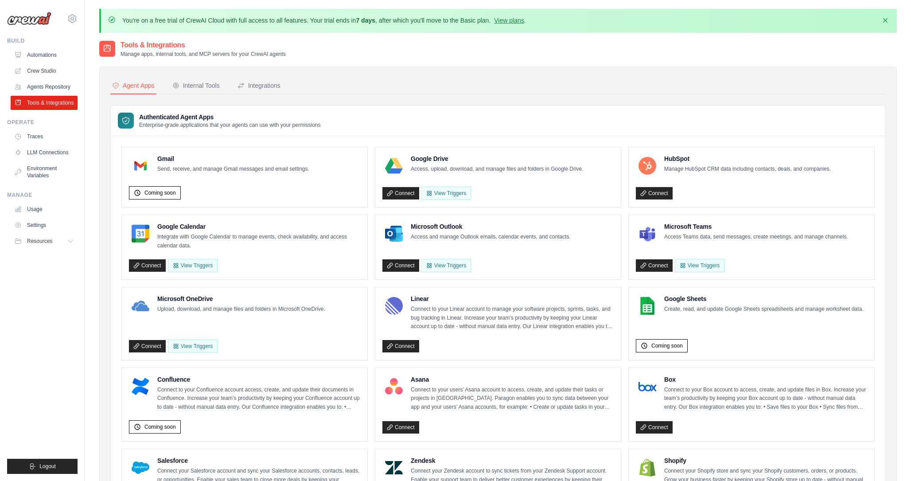 Image resolution: width=911 pixels, height=481 pixels. Describe the element at coordinates (512, 379) in the screenshot. I see `h4: Asana` at that location.